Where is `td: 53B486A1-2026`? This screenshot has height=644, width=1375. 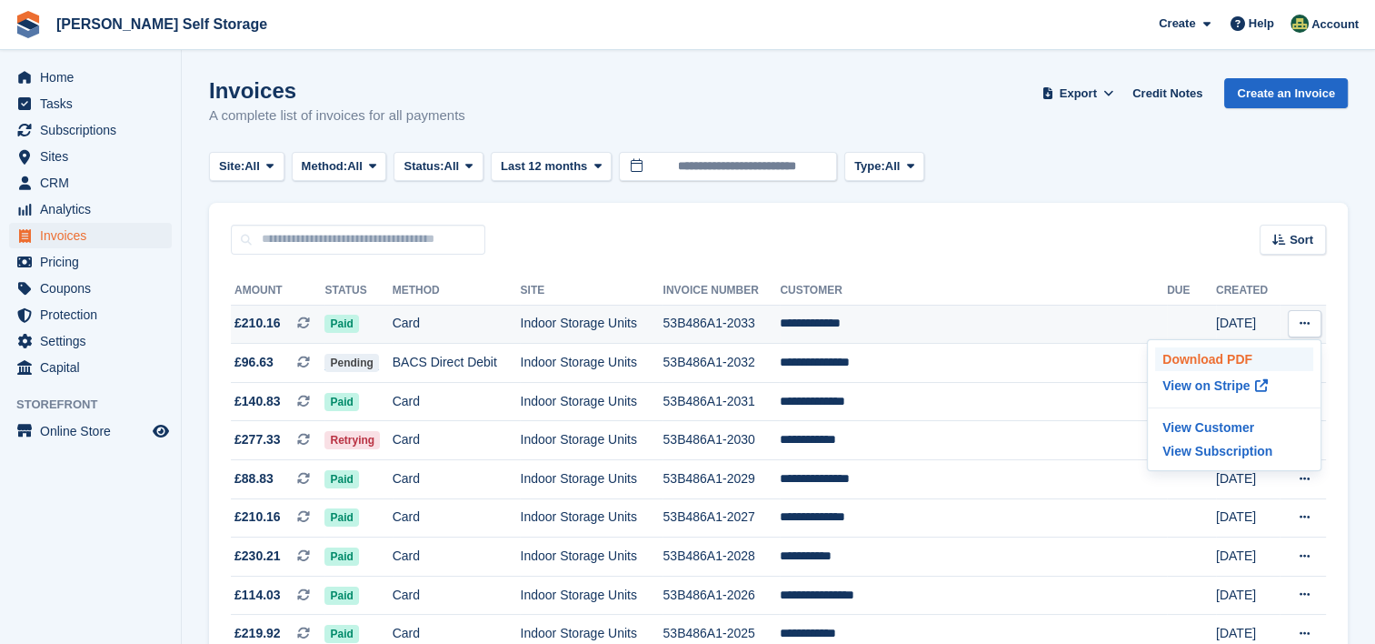
td: 53B486A1-2026 is located at coordinates (721, 594).